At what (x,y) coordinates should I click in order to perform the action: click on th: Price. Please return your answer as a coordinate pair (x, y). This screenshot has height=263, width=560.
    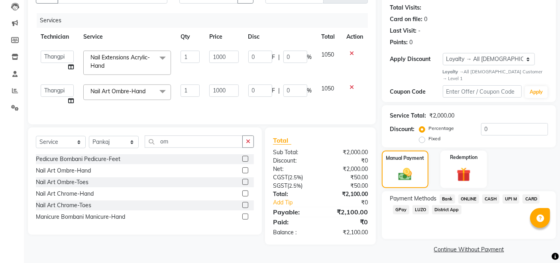
    Looking at the image, I should click on (224, 37).